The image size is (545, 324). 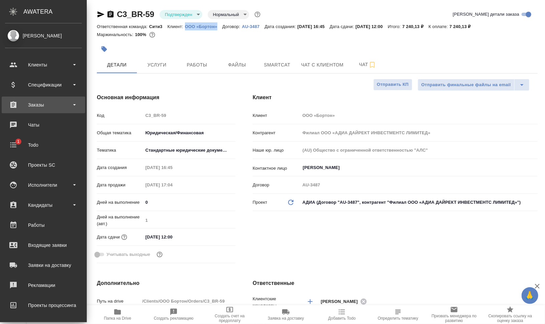 I want to click on div: АДИА (Договор "AU-3487", контрагент "Филиал ООО «АДИА ДАЙРЕКТ ИНВЕСТМЕНТС ЛИМИТЕД»"), so click(x=419, y=202).